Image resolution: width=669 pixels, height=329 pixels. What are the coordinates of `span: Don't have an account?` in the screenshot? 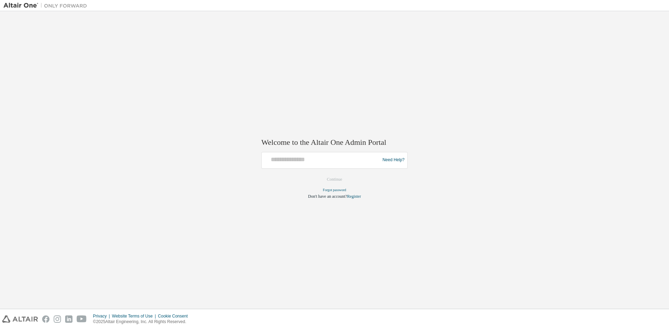 It's located at (327, 196).